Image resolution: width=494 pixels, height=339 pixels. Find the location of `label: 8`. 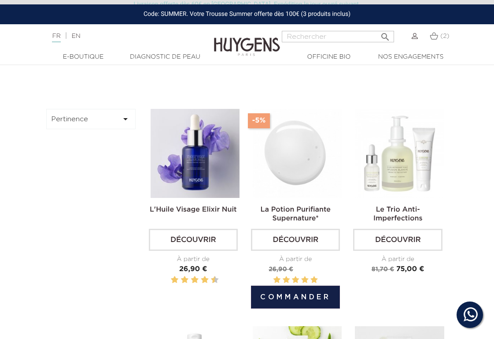

label: 8 is located at coordinates (205, 280).